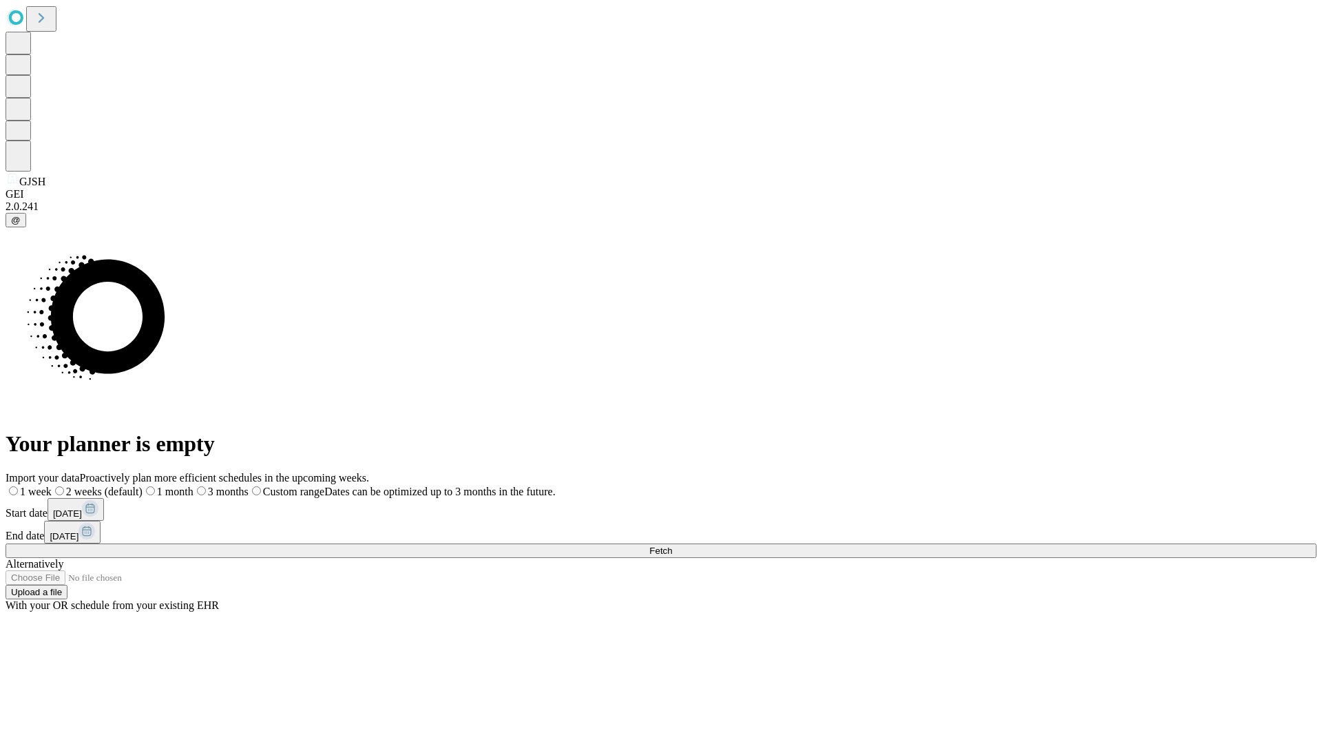 The height and width of the screenshot is (744, 1322). I want to click on span: 1 month, so click(175, 491).